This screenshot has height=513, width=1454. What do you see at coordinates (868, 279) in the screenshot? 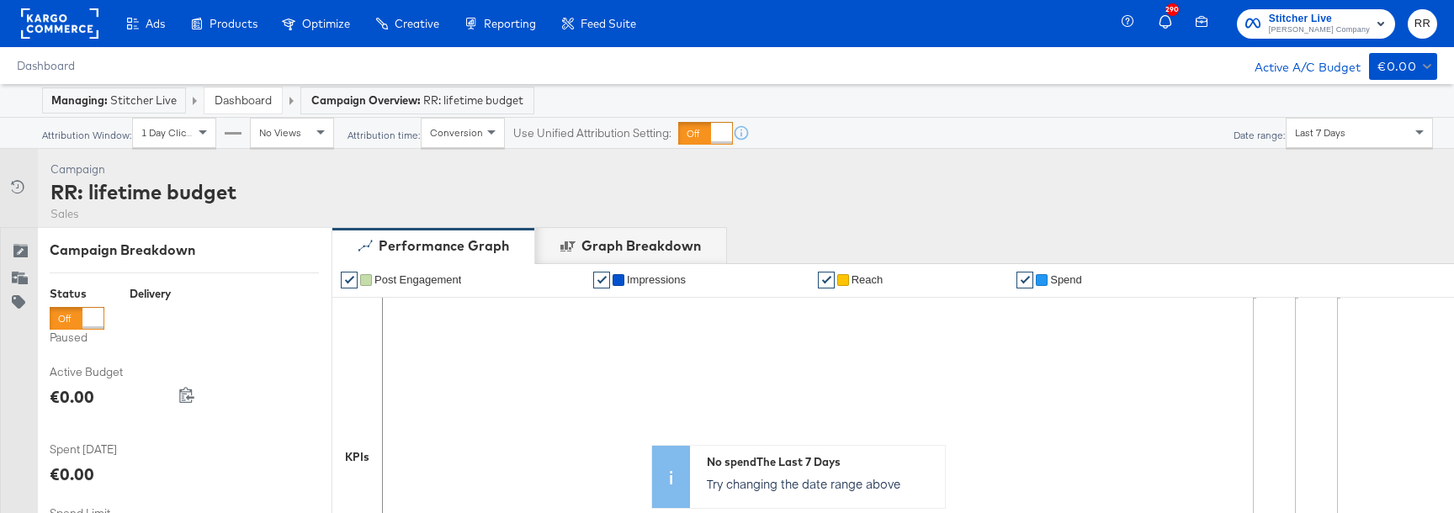
I see `span: Reach` at bounding box center [868, 279].